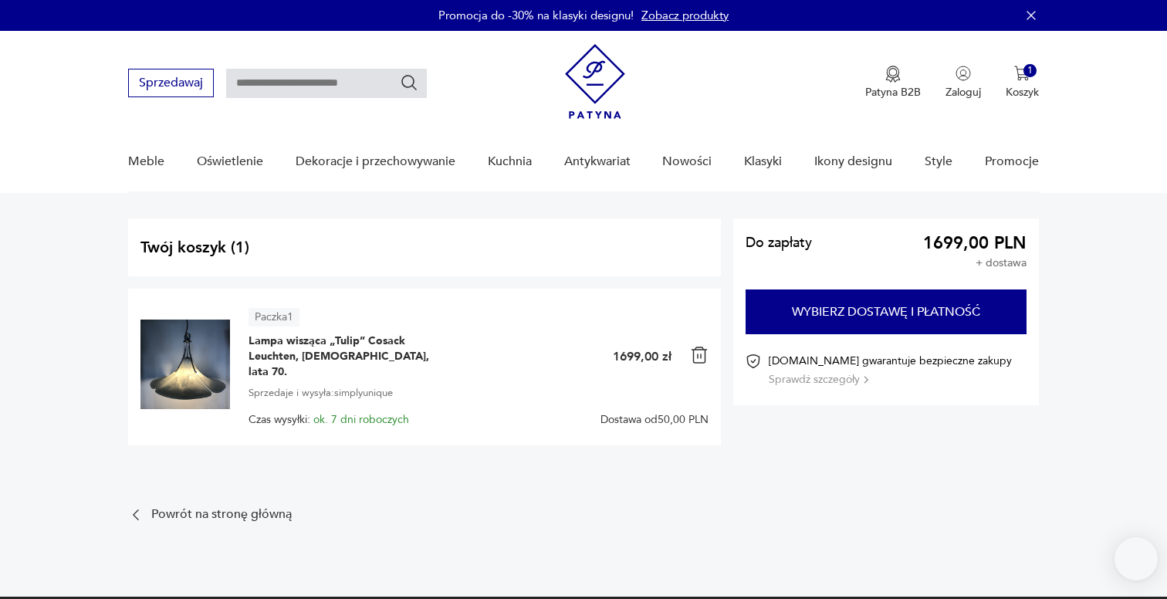 The width and height of the screenshot is (1167, 599). I want to click on button: 1Koszyk, so click(1022, 83).